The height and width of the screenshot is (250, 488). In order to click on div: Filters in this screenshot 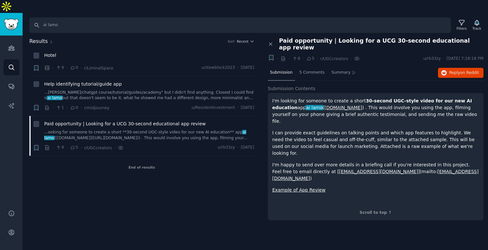, I will do `click(462, 28)`.